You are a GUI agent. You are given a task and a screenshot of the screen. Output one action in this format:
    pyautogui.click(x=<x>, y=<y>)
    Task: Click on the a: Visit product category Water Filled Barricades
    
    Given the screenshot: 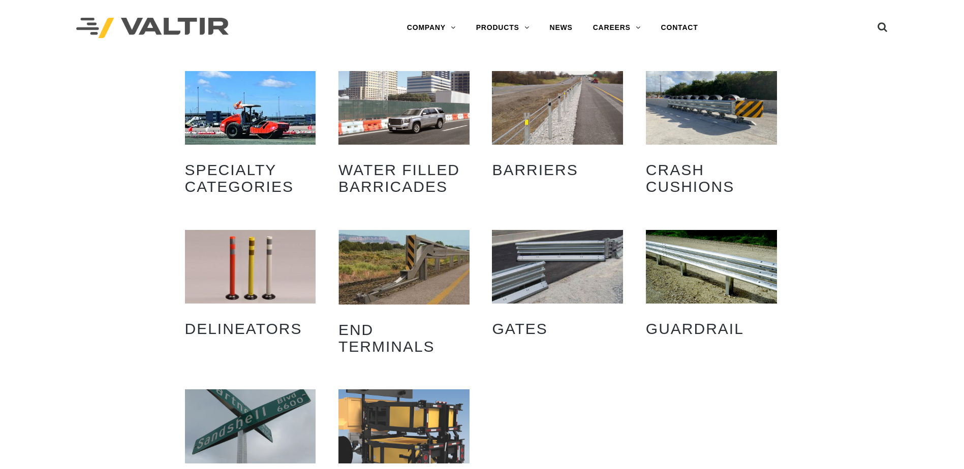 What is the action you would take?
    pyautogui.click(x=404, y=137)
    